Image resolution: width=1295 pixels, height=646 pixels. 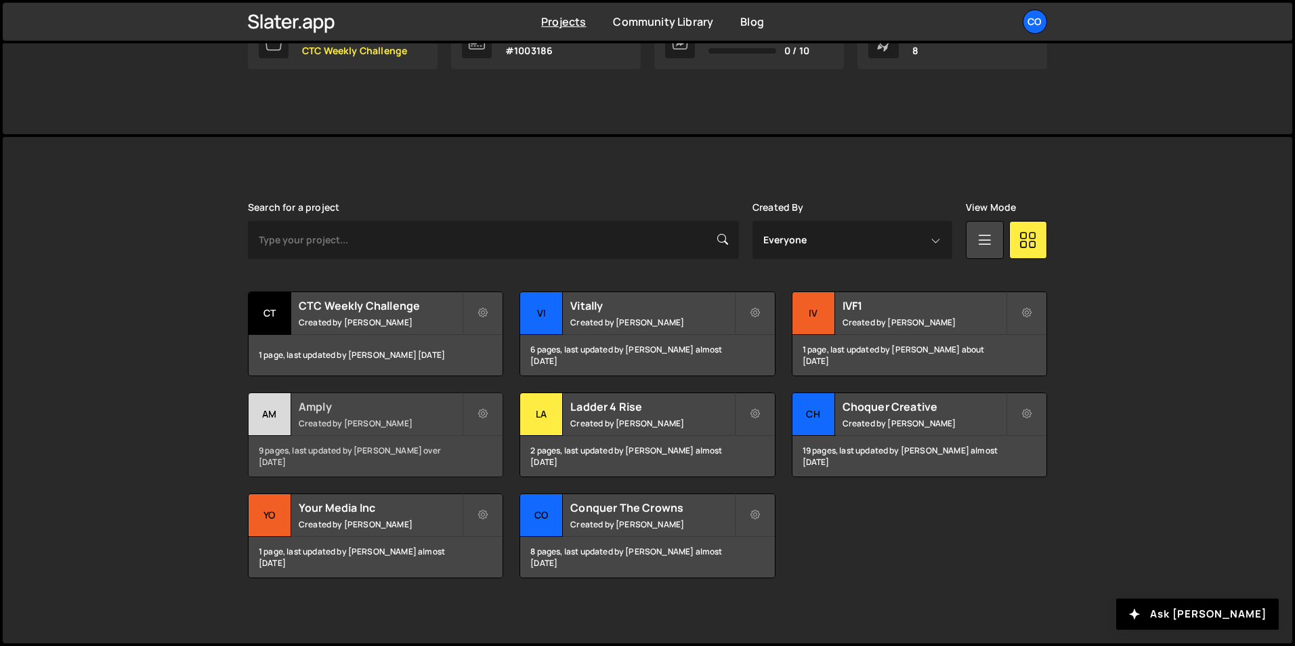 I want to click on div: Co, so click(x=541, y=515).